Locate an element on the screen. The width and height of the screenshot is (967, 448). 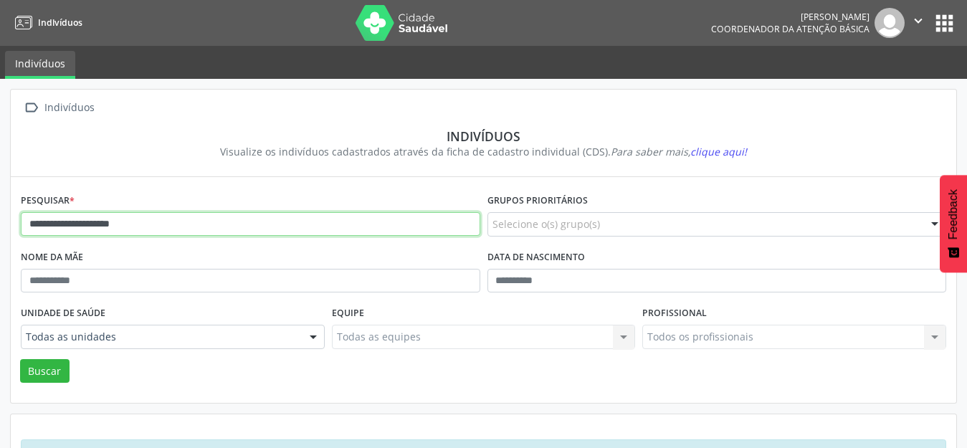
span: Coordenador da Atenção Básica is located at coordinates (790, 29).